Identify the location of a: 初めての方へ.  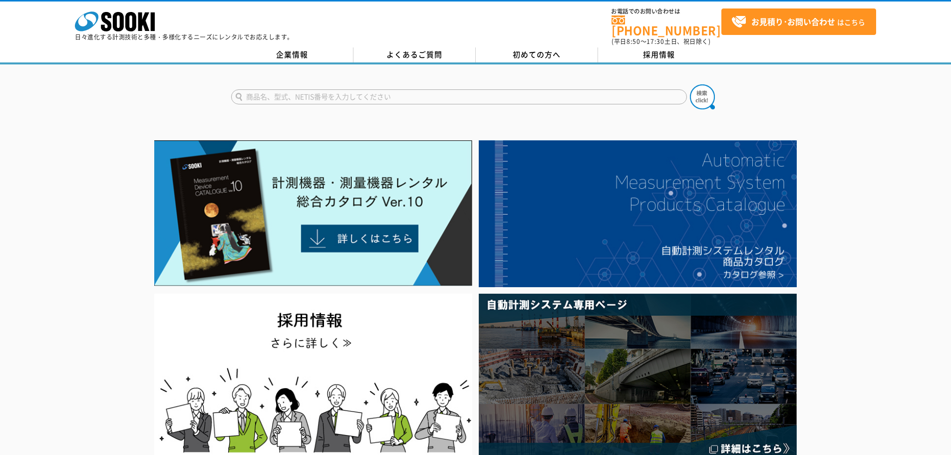
(536, 55).